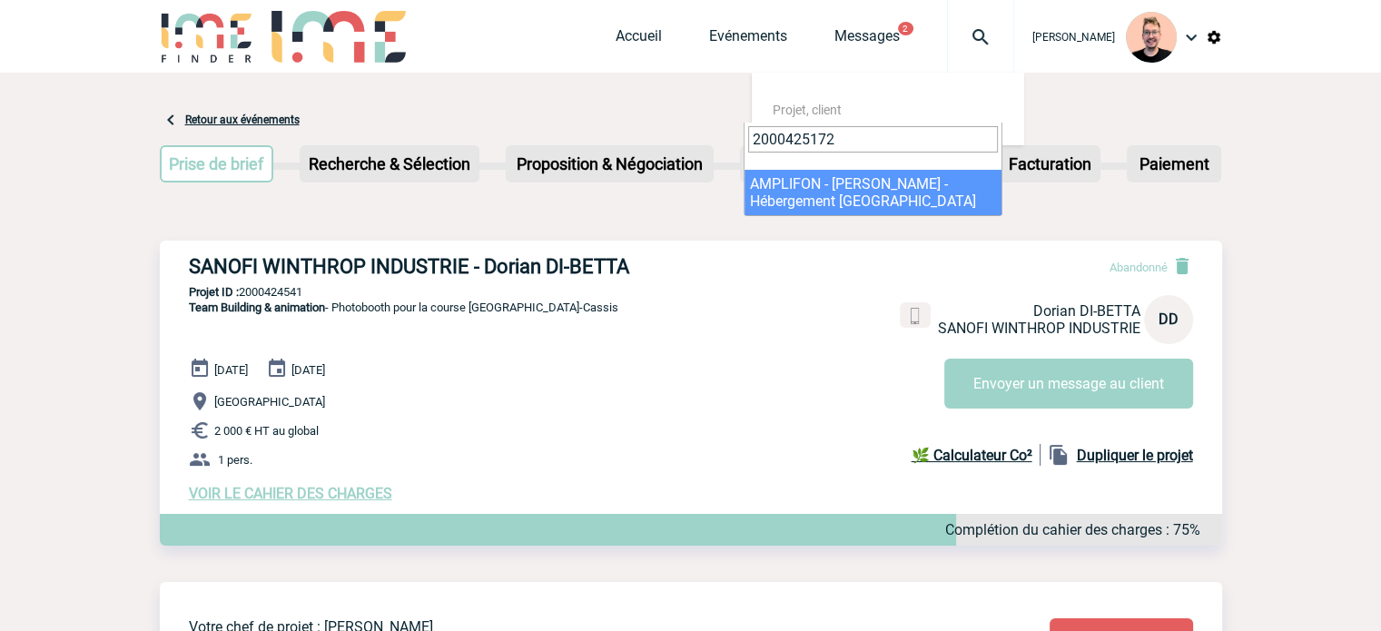 The width and height of the screenshot is (1381, 631). What do you see at coordinates (217, 163) in the screenshot?
I see `p: Prise de brief` at bounding box center [217, 163].